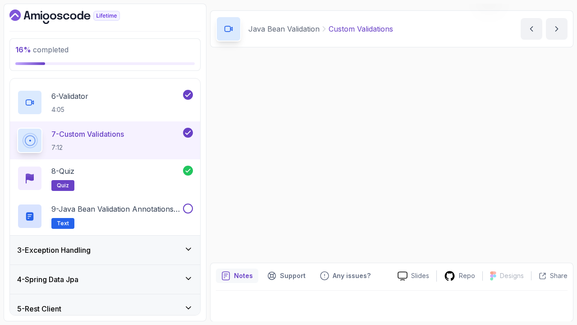  Describe the element at coordinates (413, 275) in the screenshot. I see `a: Slides` at that location.